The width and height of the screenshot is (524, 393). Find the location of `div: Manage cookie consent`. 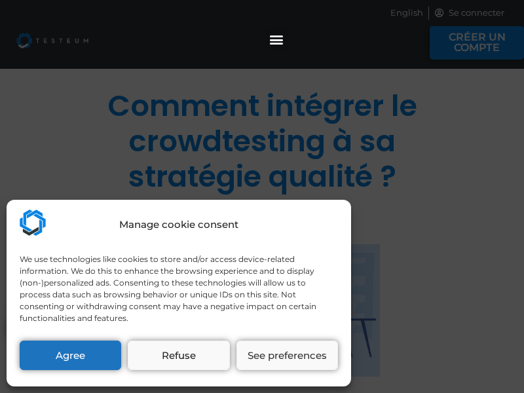

div: Manage cookie consent is located at coordinates (179, 225).